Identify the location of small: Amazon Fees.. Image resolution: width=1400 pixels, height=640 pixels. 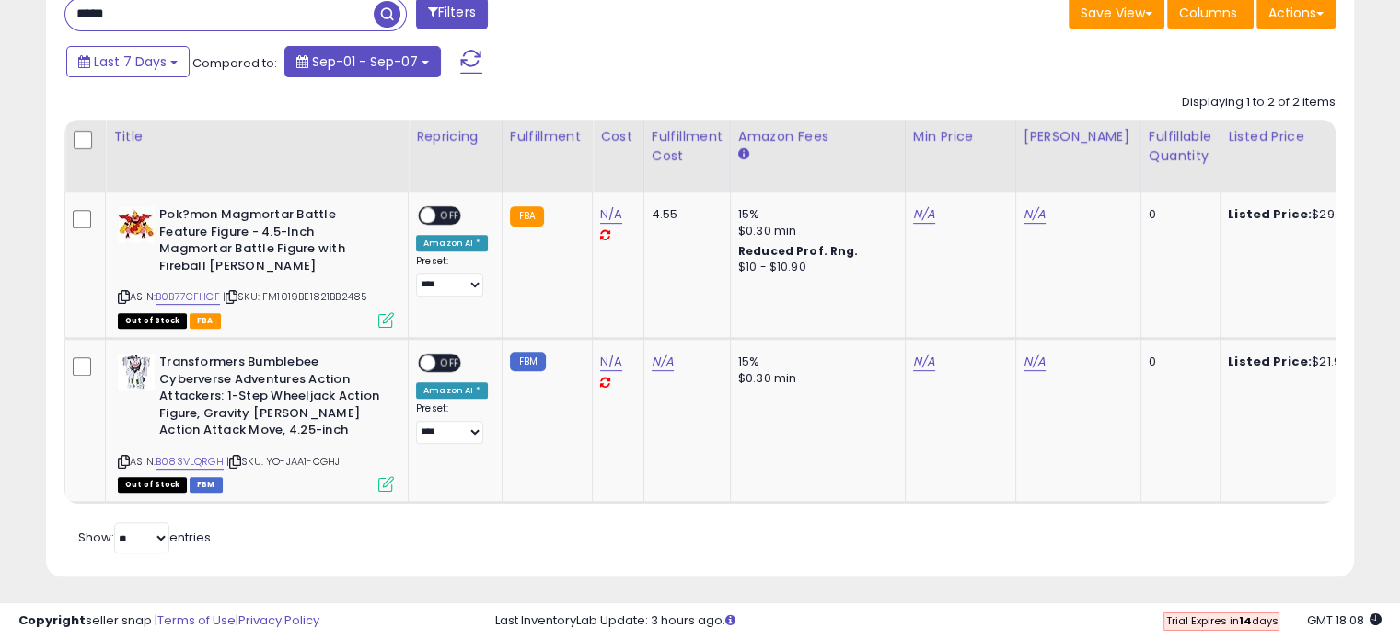
(744, 155).